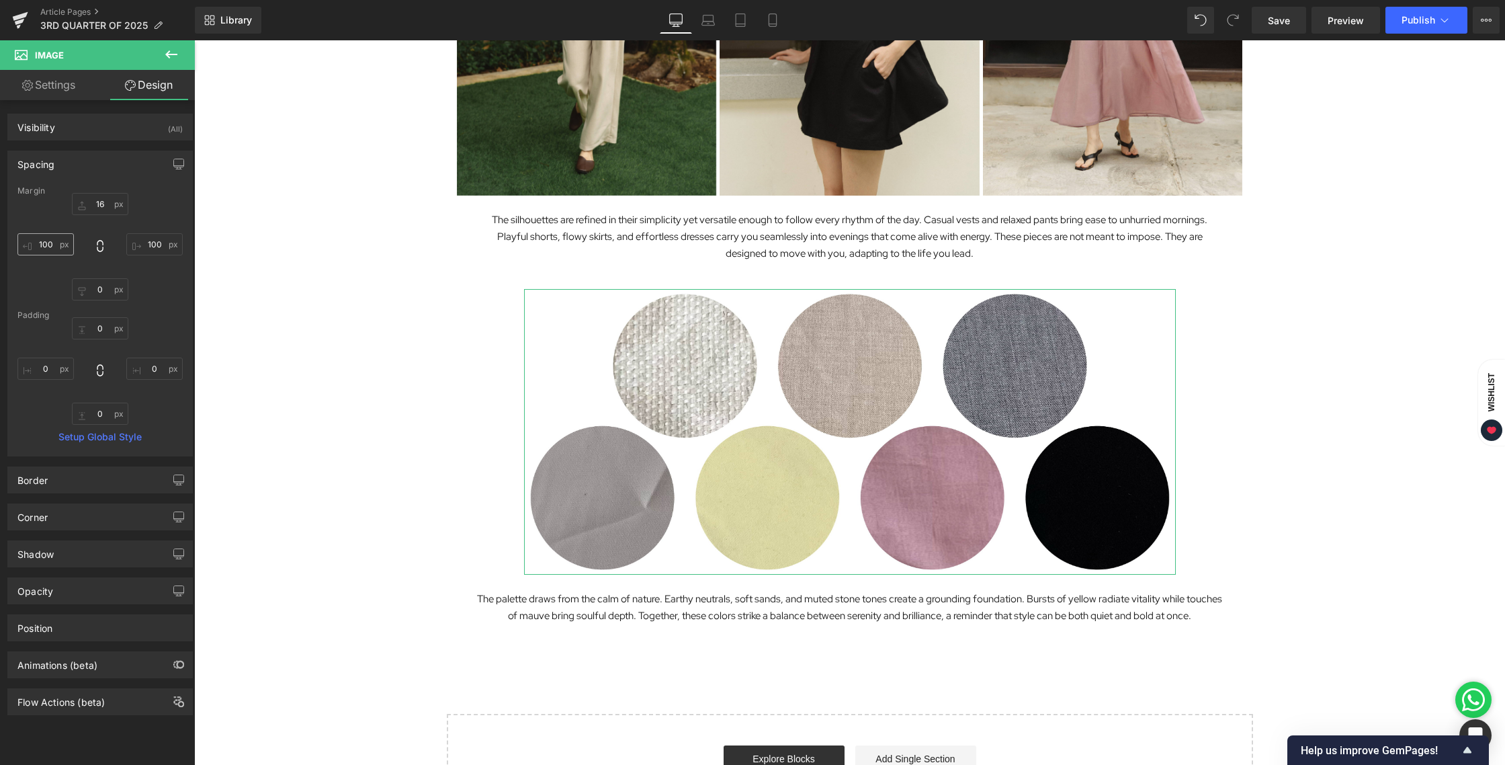  Describe the element at coordinates (590, 718) in the screenshot. I see `a: Explore Blocks` at that location.